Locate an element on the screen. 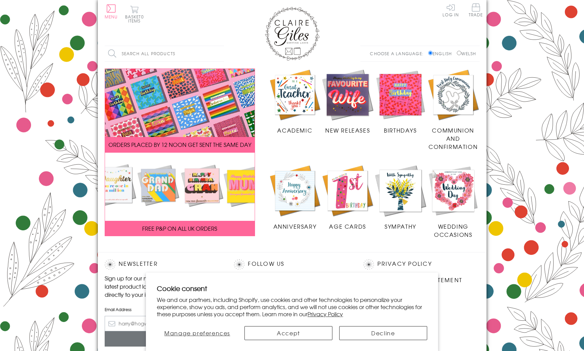  span: Manage preferences is located at coordinates (197, 333).